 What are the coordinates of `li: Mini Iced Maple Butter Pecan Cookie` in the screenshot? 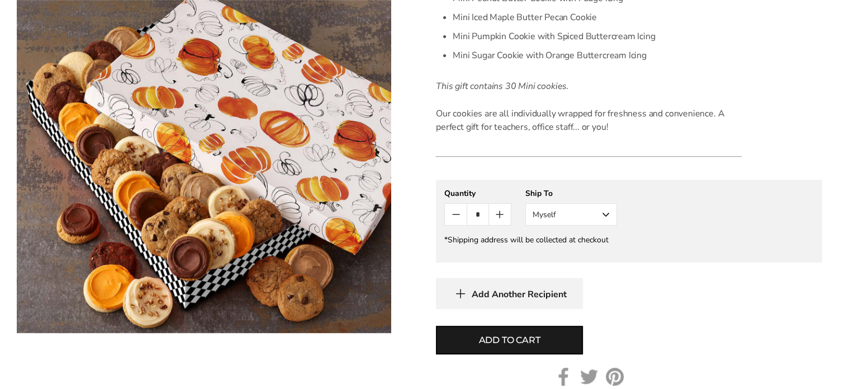 It's located at (597, 17).